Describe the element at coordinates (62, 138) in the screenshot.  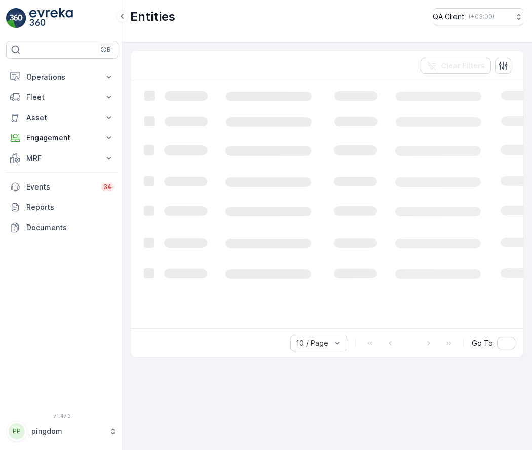
I see `p: Engagement` at that location.